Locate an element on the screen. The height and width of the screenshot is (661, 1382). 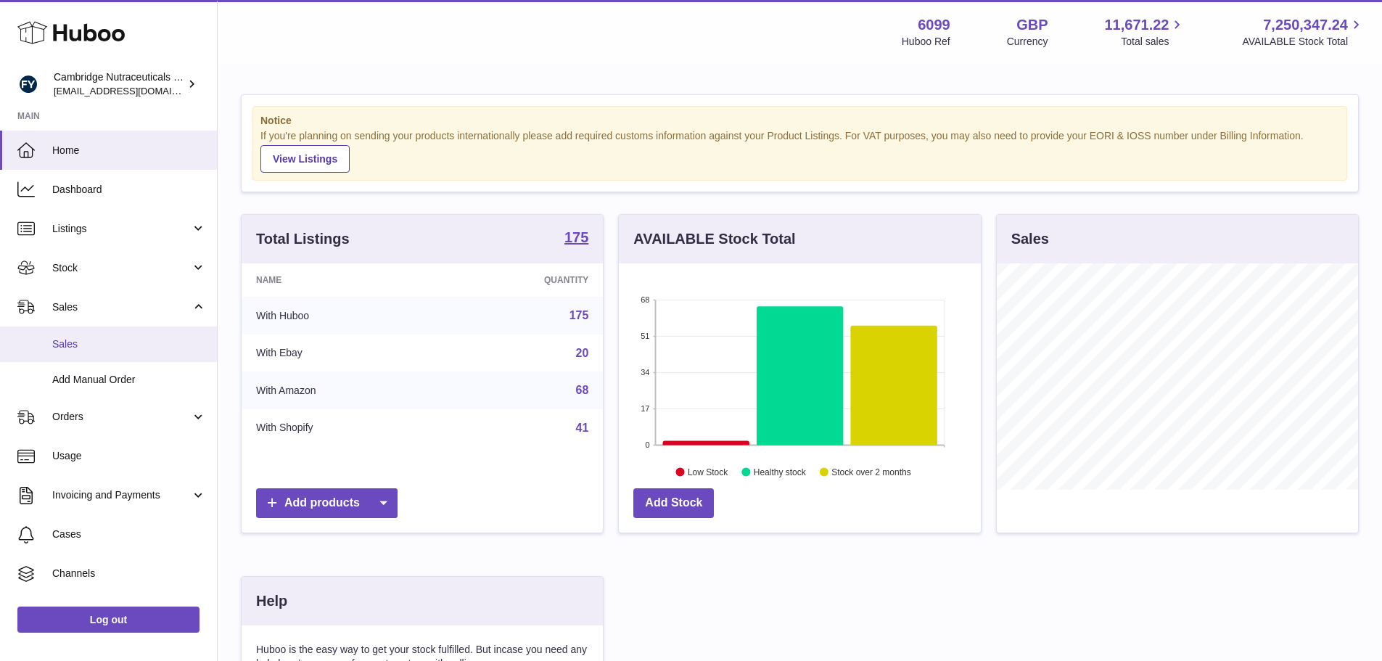
strong: 175 is located at coordinates (576, 237).